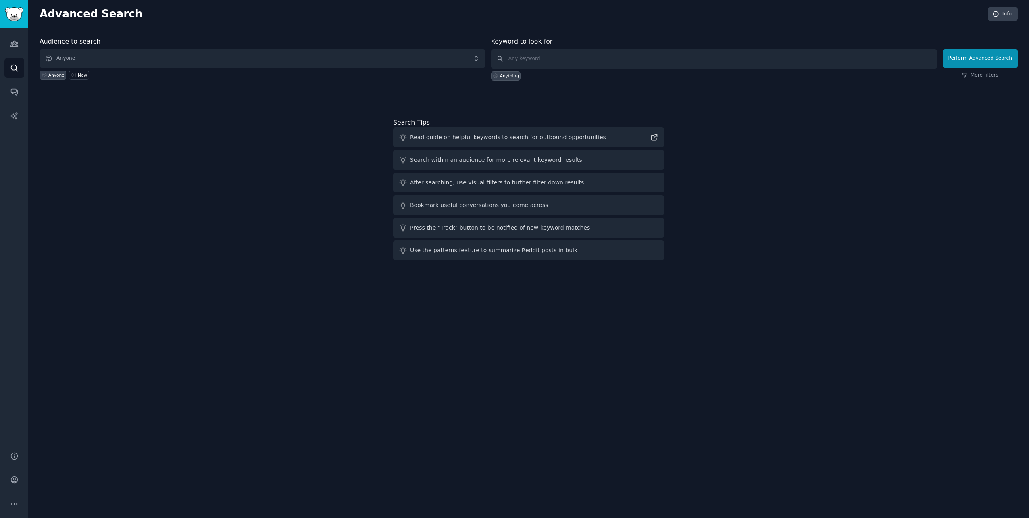 This screenshot has height=518, width=1029. What do you see at coordinates (497, 182) in the screenshot?
I see `div: After searching, use visual filters to further filter down results` at bounding box center [497, 182].